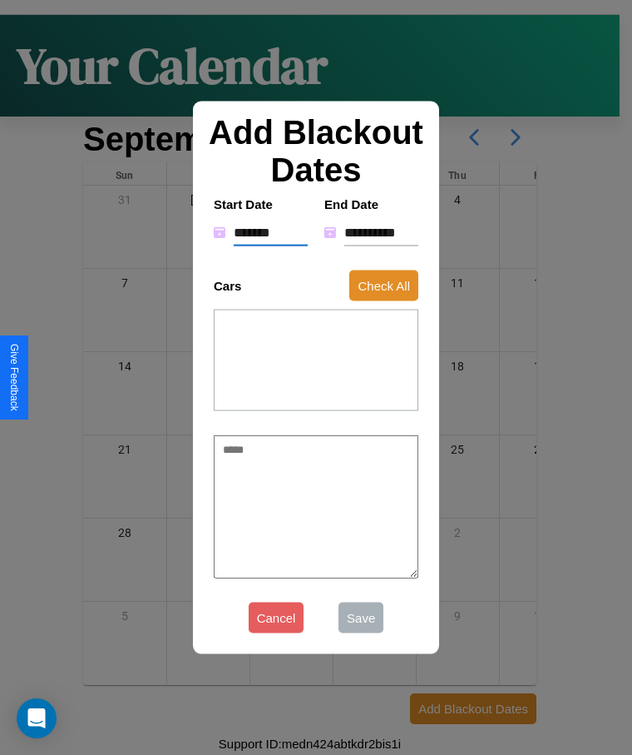 The height and width of the screenshot is (755, 632). What do you see at coordinates (316, 151) in the screenshot?
I see `h2: Add Blackout Dates` at bounding box center [316, 151].